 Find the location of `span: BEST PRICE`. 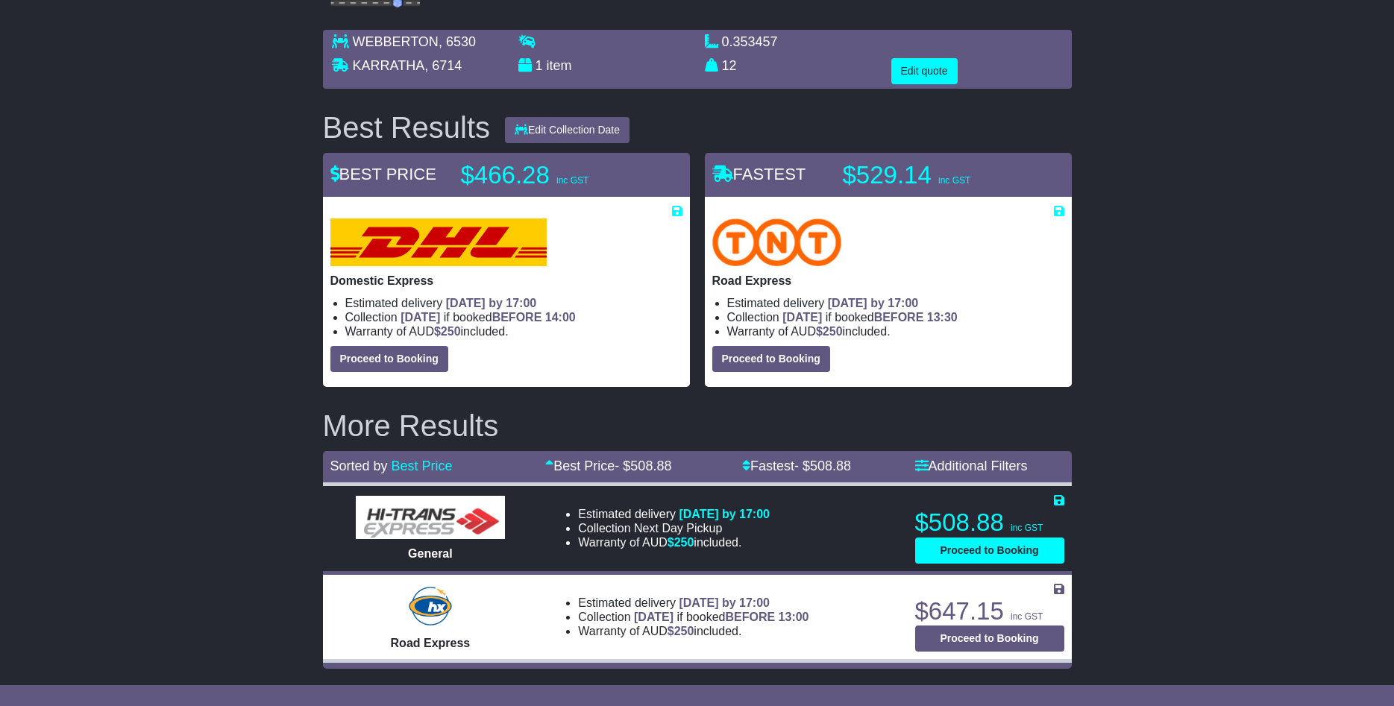

span: BEST PRICE is located at coordinates (383, 174).